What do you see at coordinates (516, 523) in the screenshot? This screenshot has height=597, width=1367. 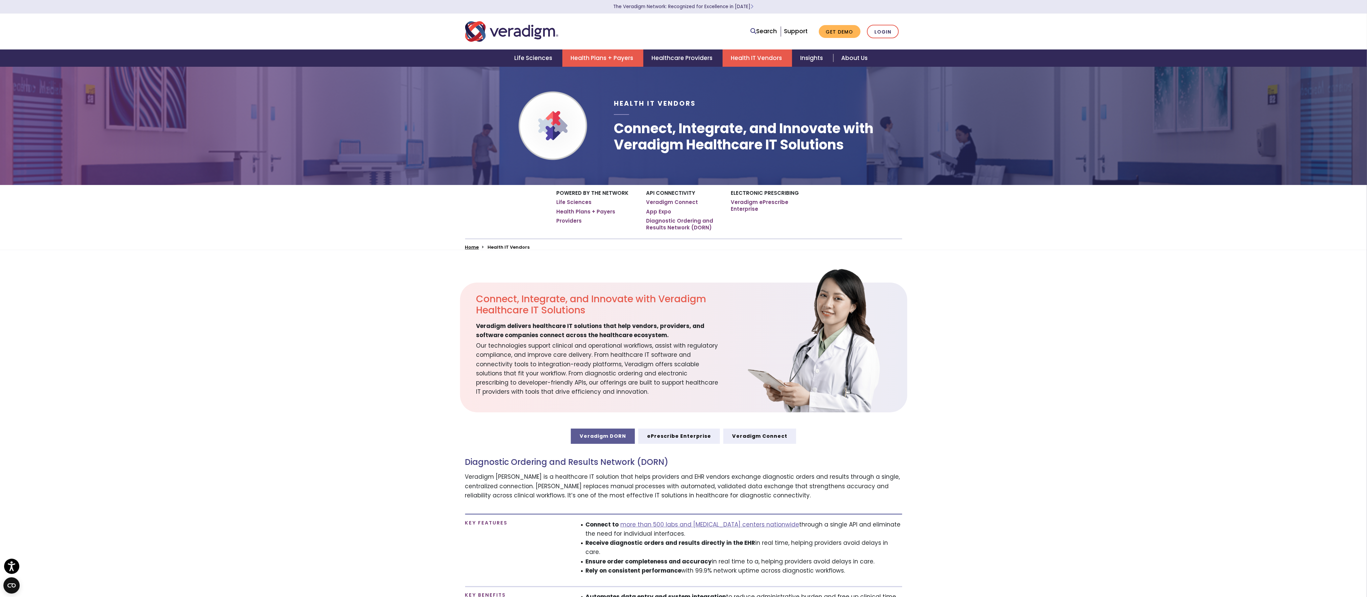 I see `h4: Key Features` at bounding box center [516, 523].